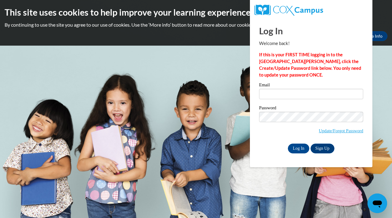 The height and width of the screenshot is (218, 392). I want to click on a: More Info, so click(373, 36).